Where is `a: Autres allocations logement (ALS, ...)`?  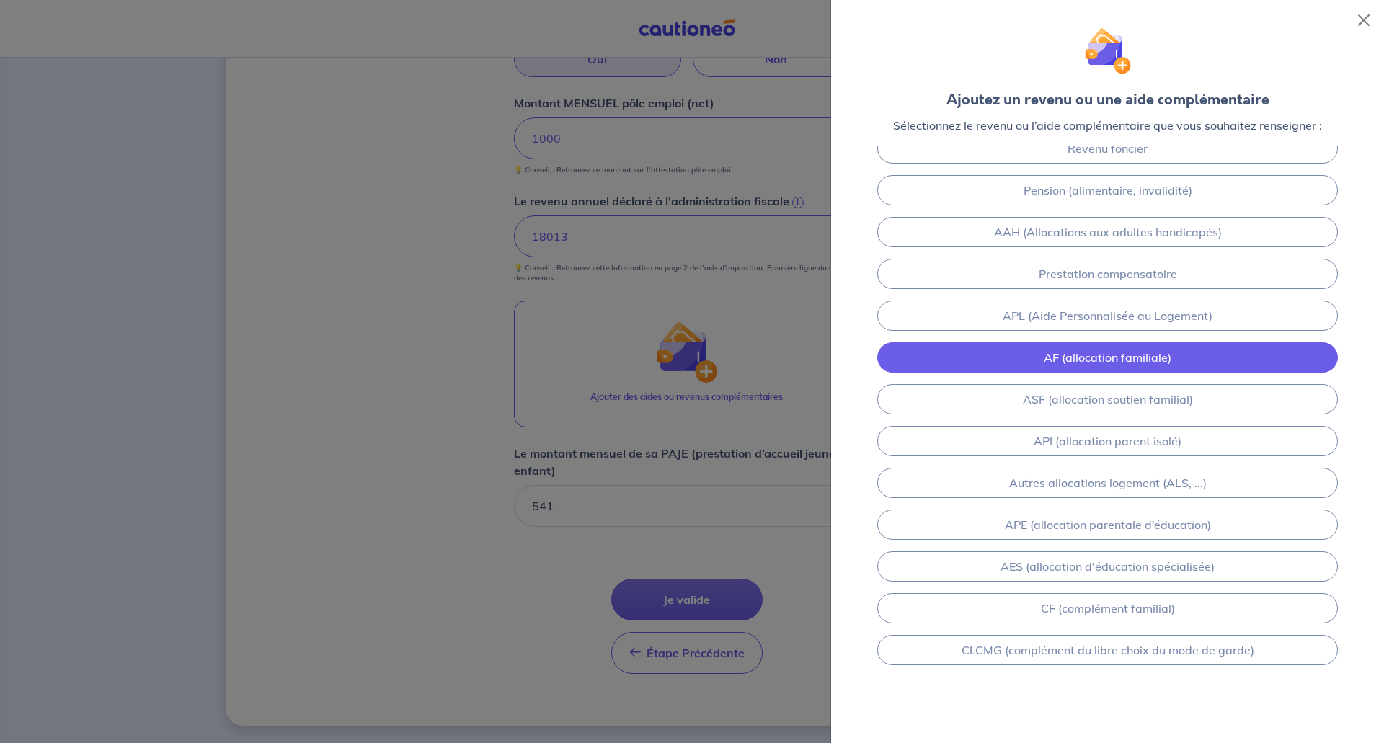 a: Autres allocations logement (ALS, ...) is located at coordinates (1107, 483).